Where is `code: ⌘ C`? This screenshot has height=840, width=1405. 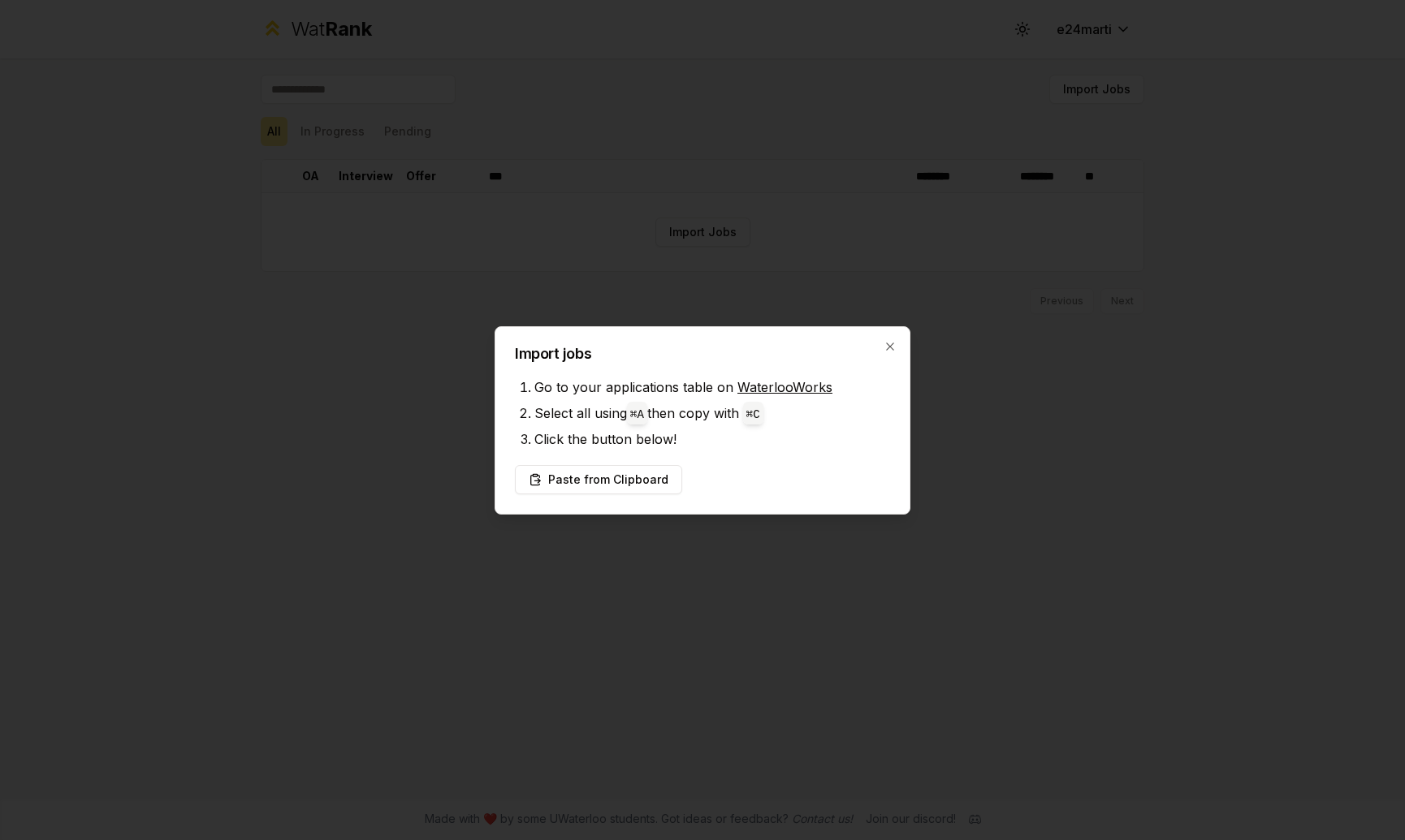 code: ⌘ C is located at coordinates (753, 415).